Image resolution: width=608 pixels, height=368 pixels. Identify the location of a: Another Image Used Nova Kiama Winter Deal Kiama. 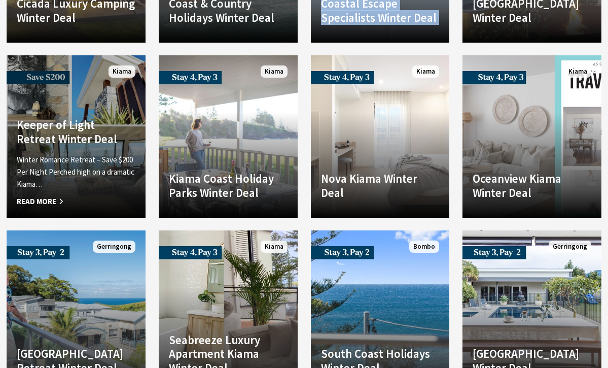
(380, 136).